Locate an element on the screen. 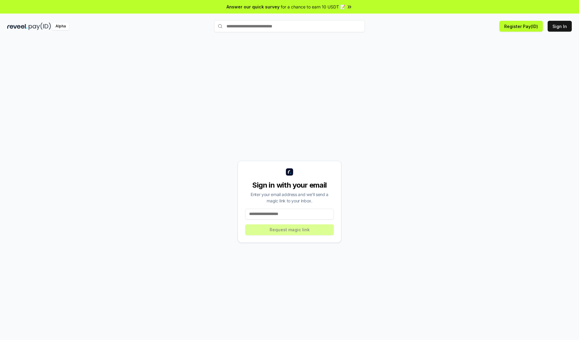 The image size is (579, 340). span: for a chance to earn 10 USDT 📝 is located at coordinates (313, 7).